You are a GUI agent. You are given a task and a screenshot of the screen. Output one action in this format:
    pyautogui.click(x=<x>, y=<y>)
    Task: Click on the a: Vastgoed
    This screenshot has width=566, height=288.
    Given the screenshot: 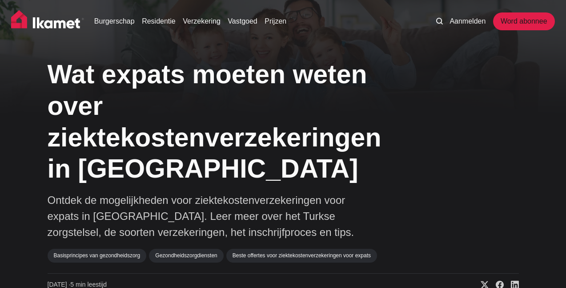 What is the action you would take?
    pyautogui.click(x=242, y=21)
    